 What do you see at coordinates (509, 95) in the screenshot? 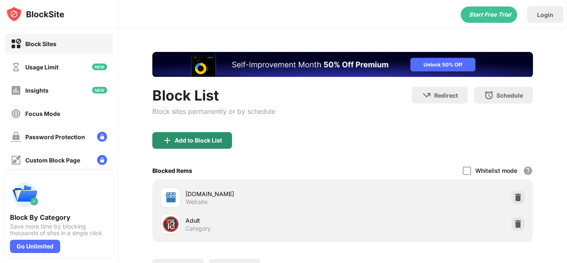
I see `div: Schedule` at bounding box center [509, 95].